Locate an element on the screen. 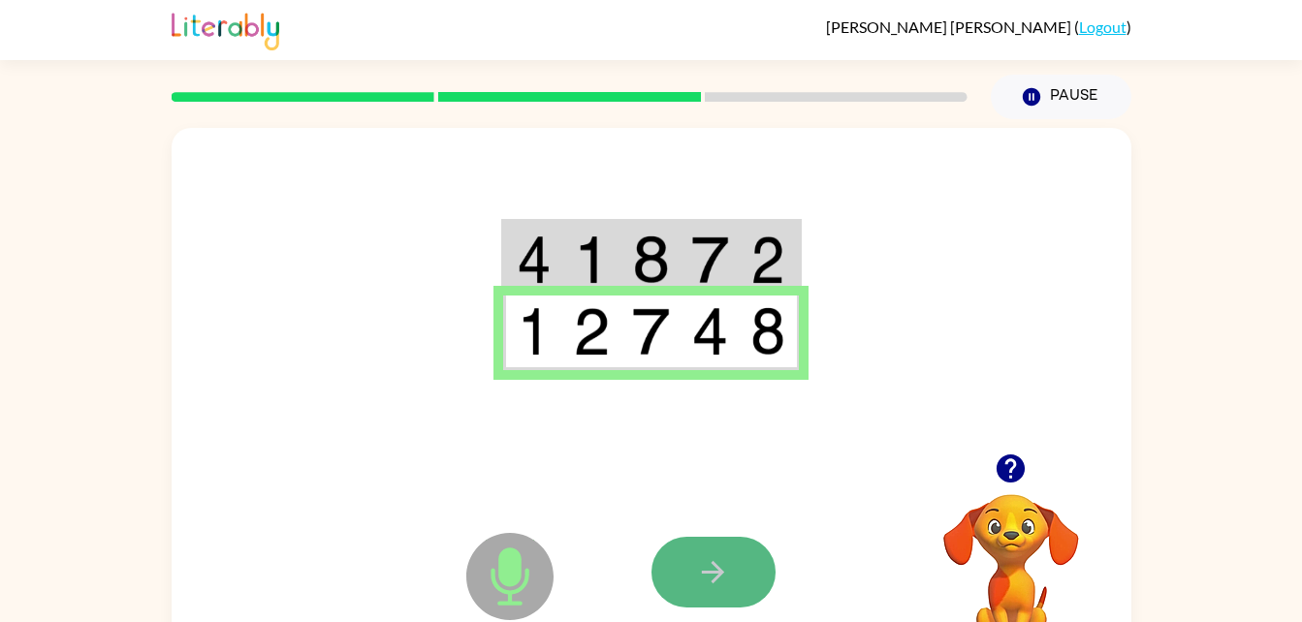 The height and width of the screenshot is (622, 1302). button: Pause is located at coordinates (1061, 97).